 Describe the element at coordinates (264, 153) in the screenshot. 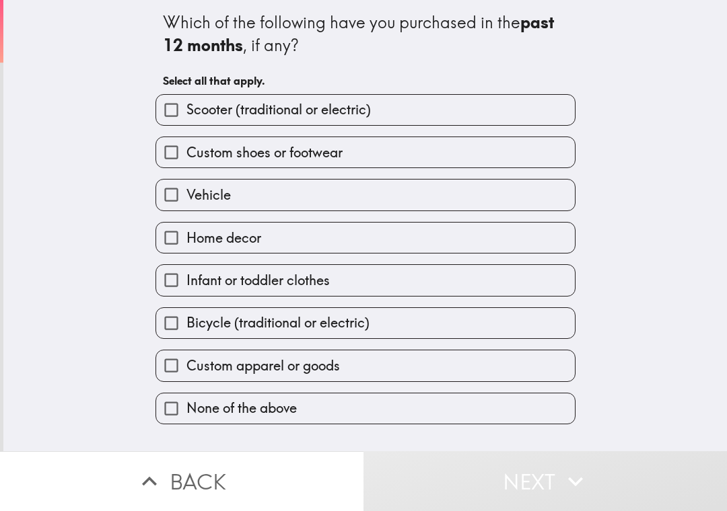

I see `span: Custom shoes or footwear` at that location.